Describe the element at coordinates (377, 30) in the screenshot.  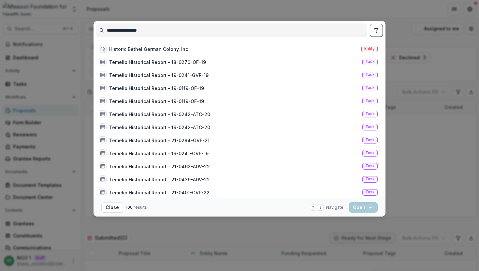
I see `button: toggle filters` at that location.